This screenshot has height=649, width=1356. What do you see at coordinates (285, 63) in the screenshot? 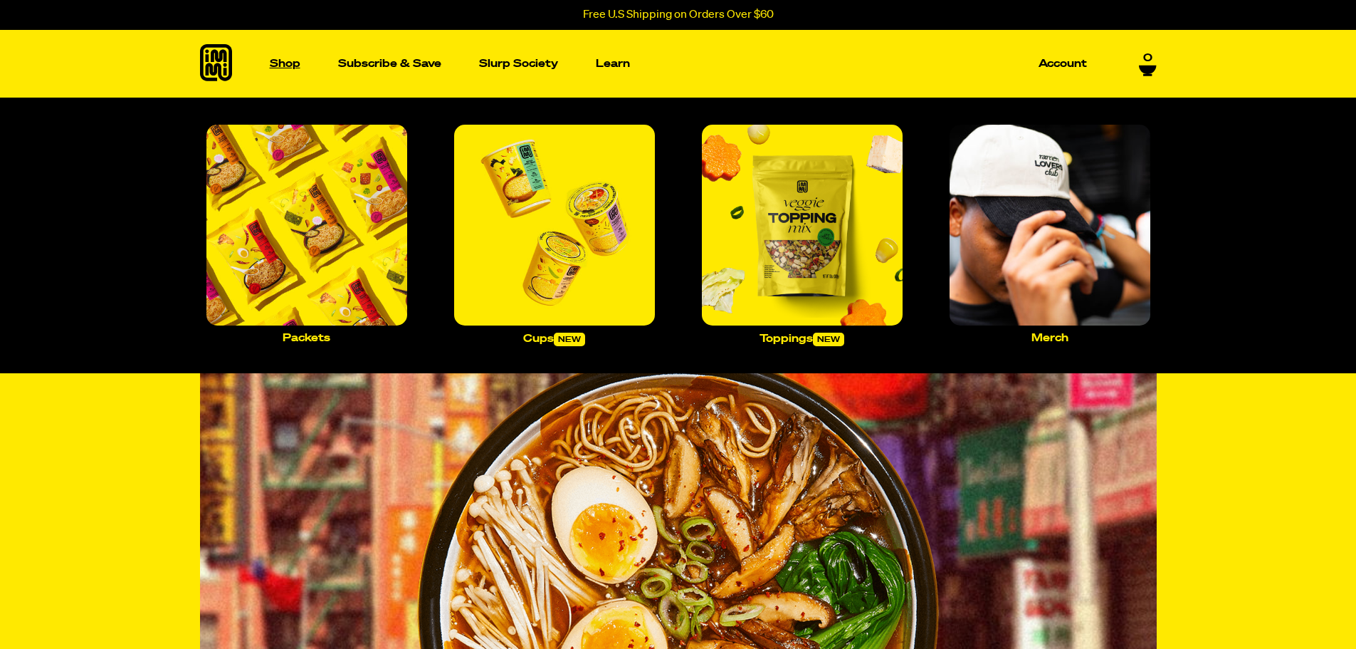
I see `a: Shop` at bounding box center [285, 63].